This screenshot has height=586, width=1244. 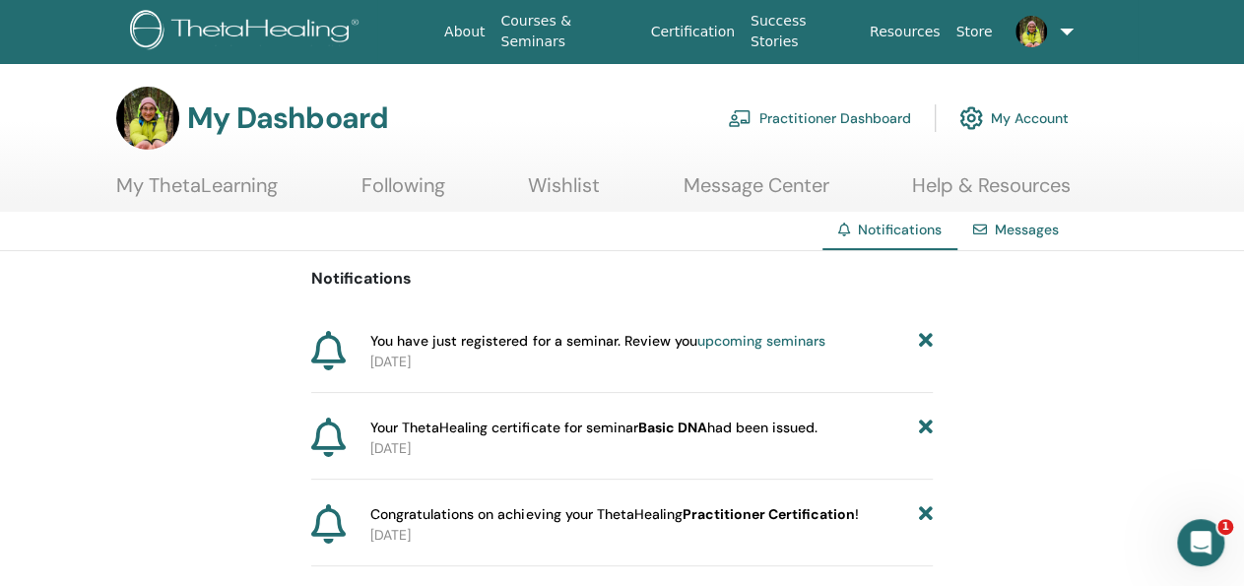 I want to click on span: 1, so click(x=1226, y=527).